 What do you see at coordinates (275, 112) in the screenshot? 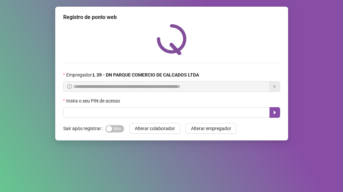
I see `span: caret-right` at bounding box center [275, 112].